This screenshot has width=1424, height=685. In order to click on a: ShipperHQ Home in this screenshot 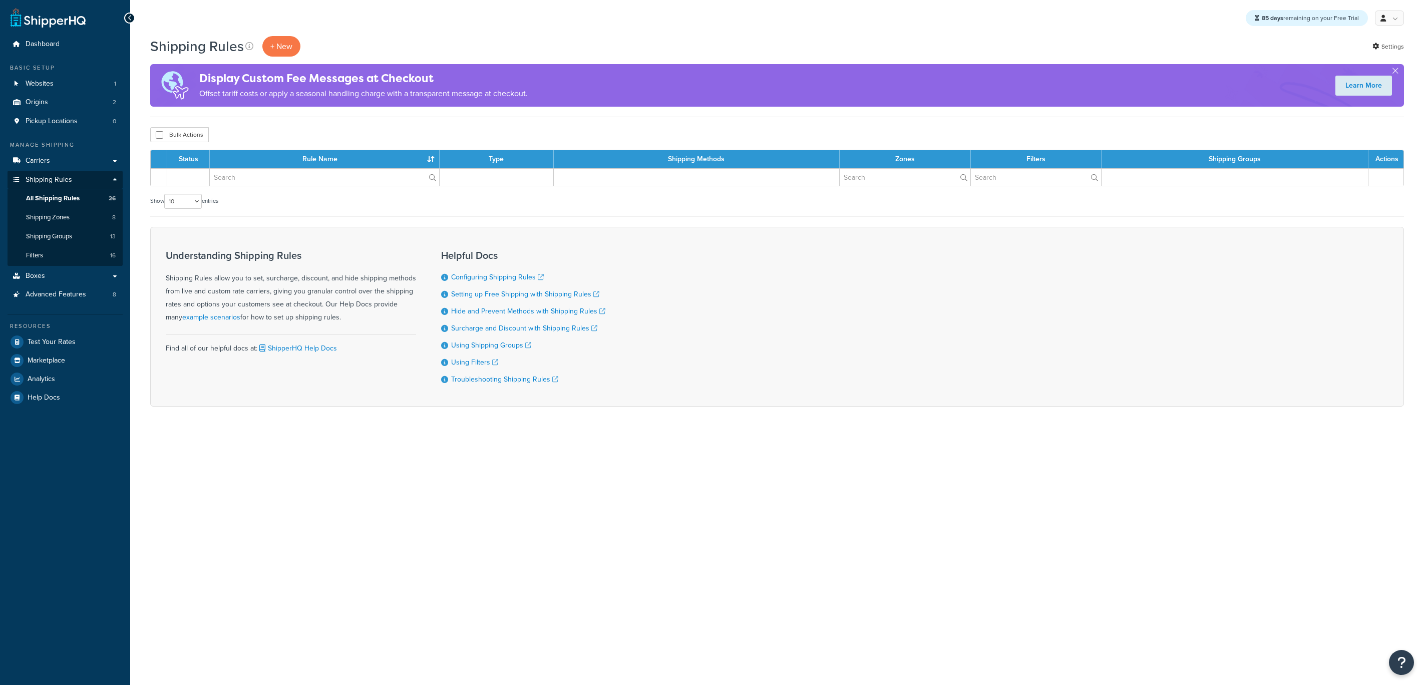, I will do `click(48, 18)`.